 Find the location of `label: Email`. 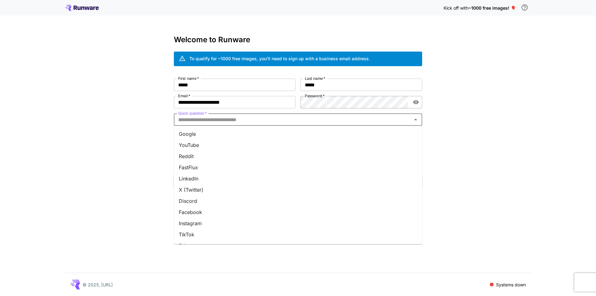

label: Email is located at coordinates (184, 96).